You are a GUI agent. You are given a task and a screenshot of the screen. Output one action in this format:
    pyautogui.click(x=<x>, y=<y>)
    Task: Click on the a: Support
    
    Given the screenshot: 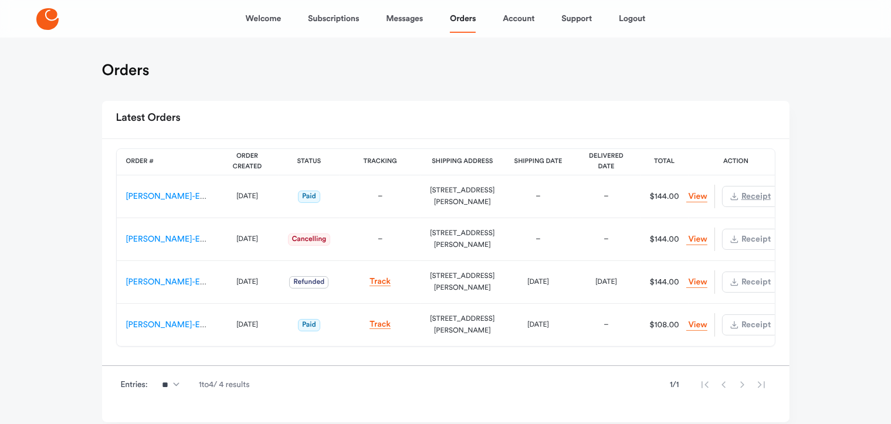 What is the action you would take?
    pyautogui.click(x=577, y=19)
    